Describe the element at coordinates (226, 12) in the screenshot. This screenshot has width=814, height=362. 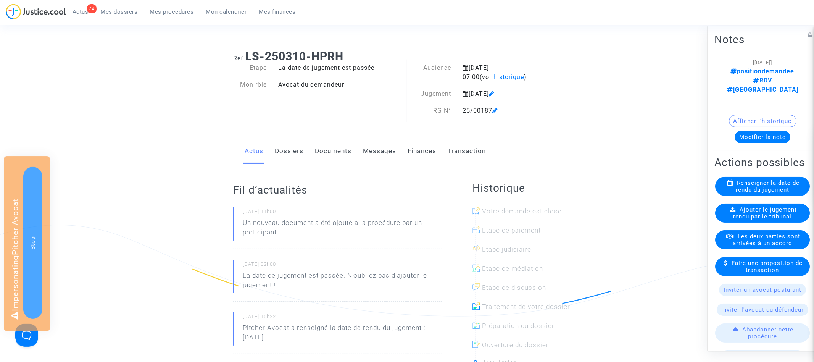
I see `span: Mon calendrier` at that location.